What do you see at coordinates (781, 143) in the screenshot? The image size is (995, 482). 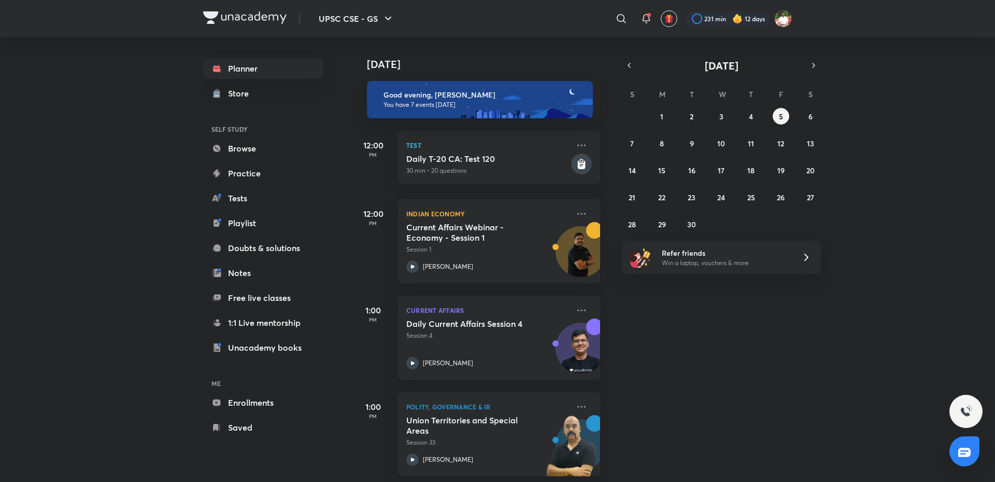 I see `abbr: September 12, 2025` at bounding box center [781, 143].